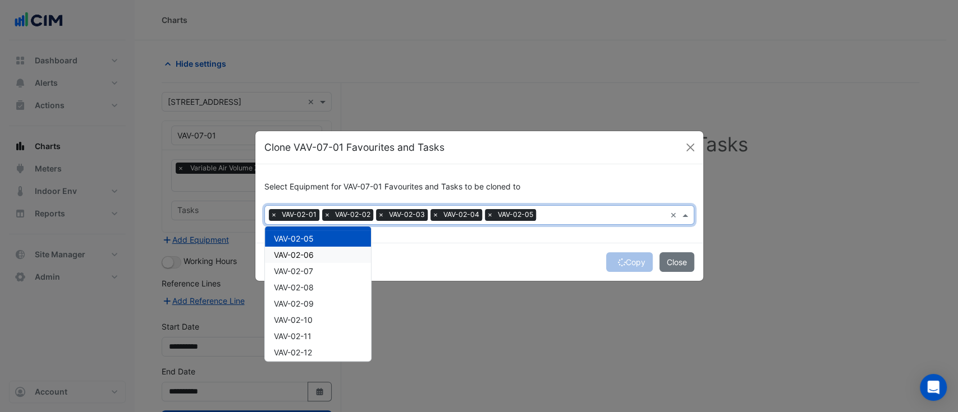  Describe the element at coordinates (293, 287) in the screenshot. I see `span: VAV-02-08` at that location.